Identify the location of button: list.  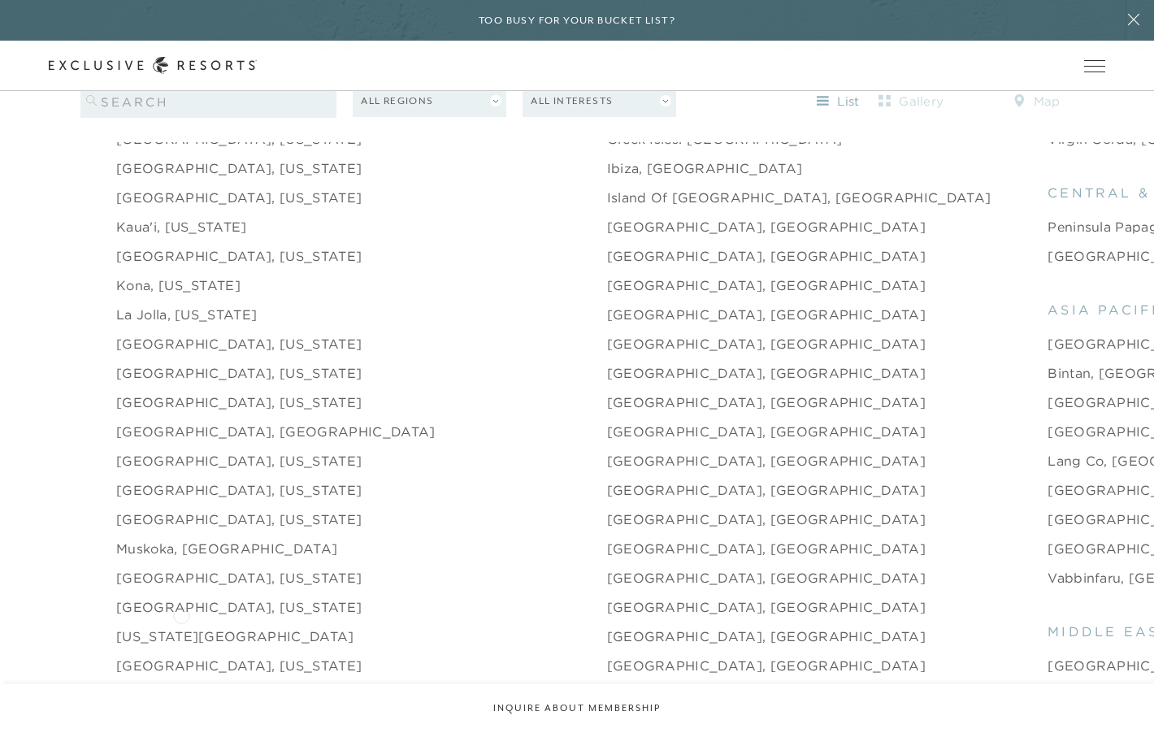
(838, 102).